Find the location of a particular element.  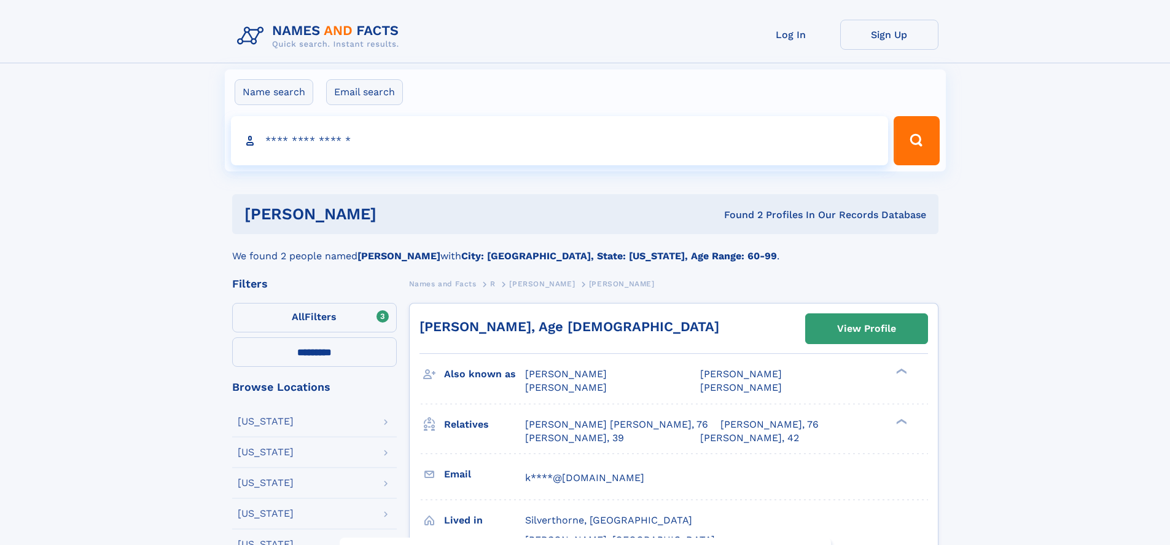

h3: Email is located at coordinates (484, 474).